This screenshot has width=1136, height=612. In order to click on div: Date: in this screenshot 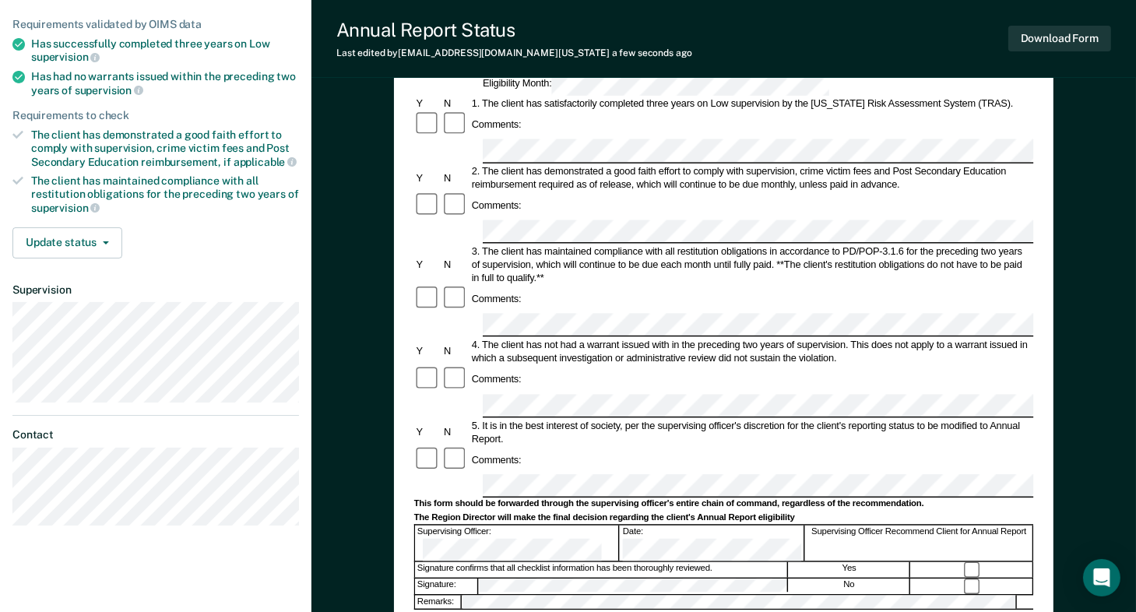, I will do `click(713, 543)`.